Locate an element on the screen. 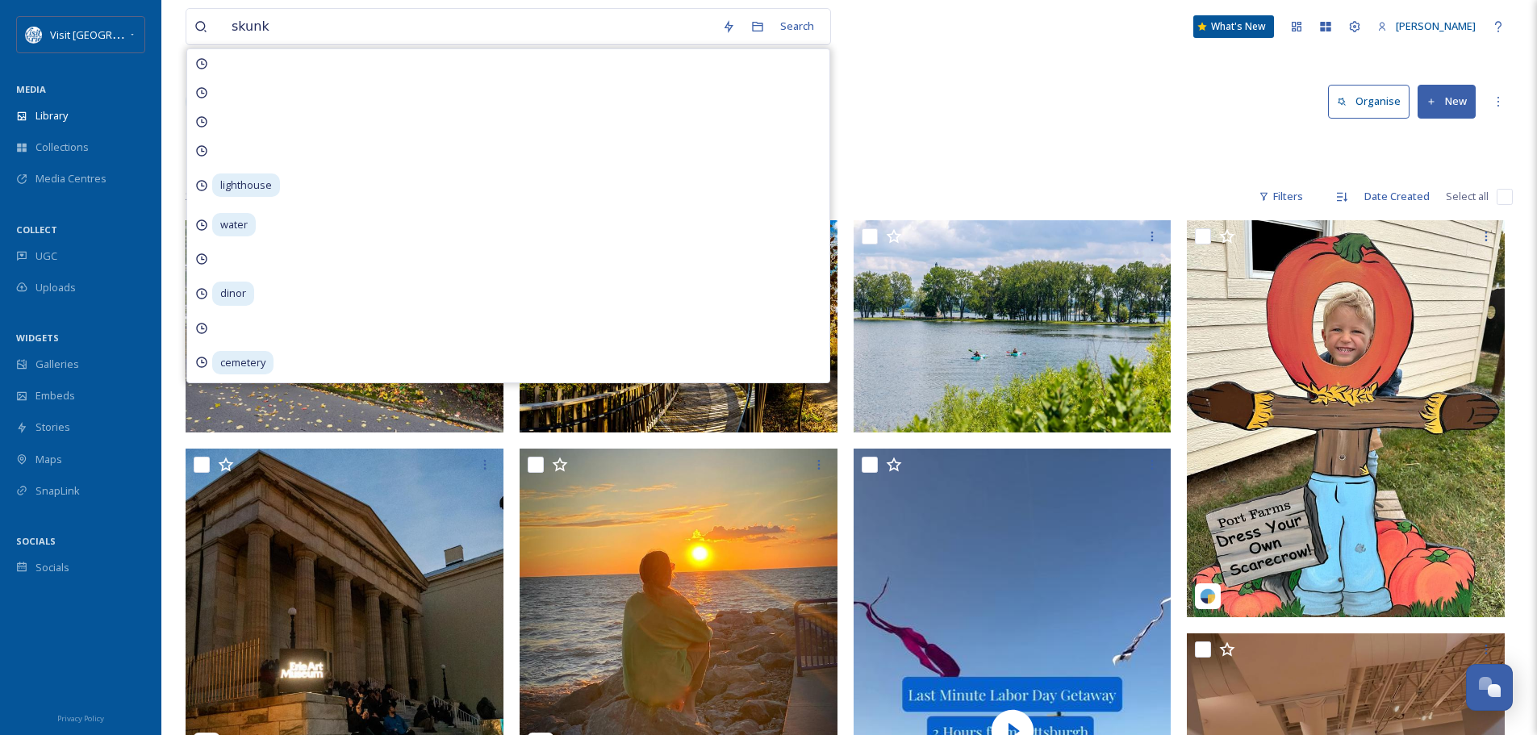 The height and width of the screenshot is (735, 1537). img: snapsea-logo.png is located at coordinates (1208, 596).